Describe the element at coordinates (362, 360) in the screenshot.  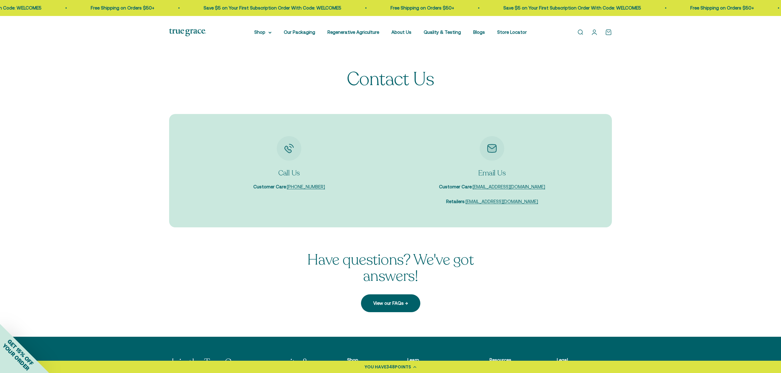
I see `p: Shop` at that location.